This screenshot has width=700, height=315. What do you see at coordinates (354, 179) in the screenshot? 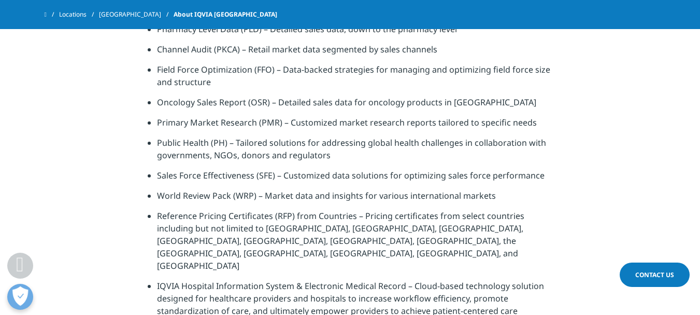
I see `li: Sales Force Effectiveness (SFE) – Customized data solutions for optimizing sales force performance` at bounding box center [354, 179].